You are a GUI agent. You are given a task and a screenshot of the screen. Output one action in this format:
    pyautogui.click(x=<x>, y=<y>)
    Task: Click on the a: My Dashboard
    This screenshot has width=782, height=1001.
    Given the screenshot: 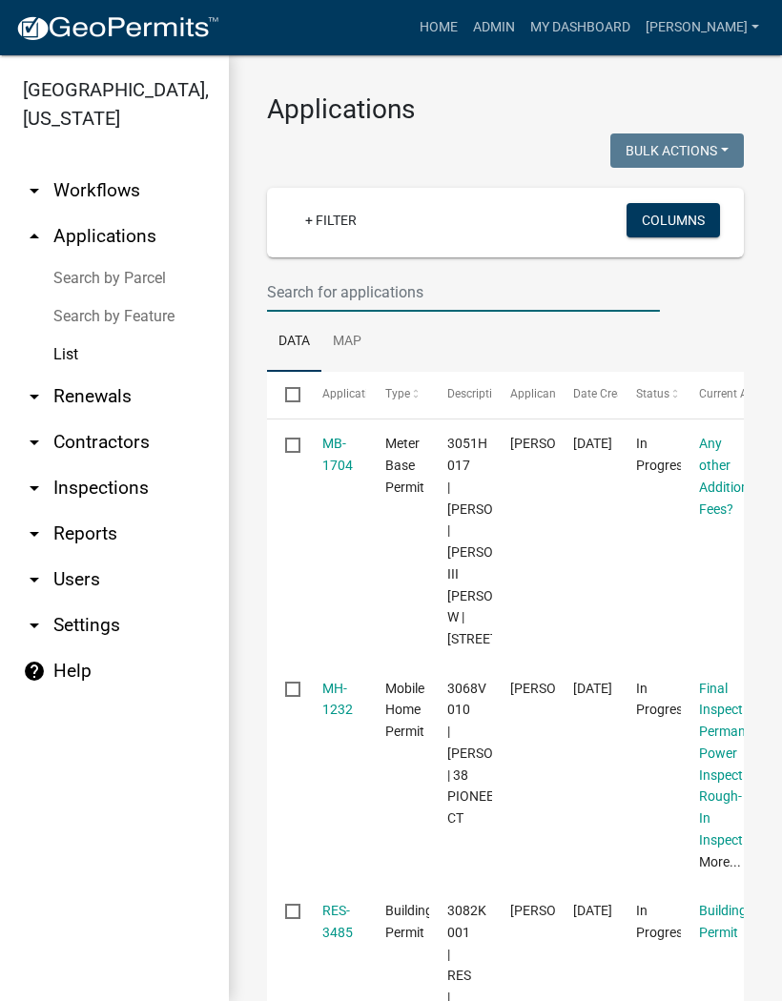 What is the action you would take?
    pyautogui.click(x=580, y=28)
    